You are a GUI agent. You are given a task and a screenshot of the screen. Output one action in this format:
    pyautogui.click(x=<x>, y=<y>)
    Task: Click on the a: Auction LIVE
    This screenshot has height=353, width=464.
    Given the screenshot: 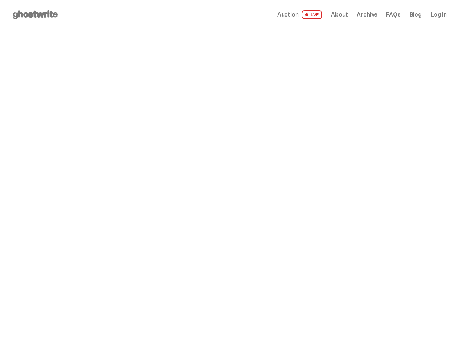 What is the action you would take?
    pyautogui.click(x=300, y=15)
    